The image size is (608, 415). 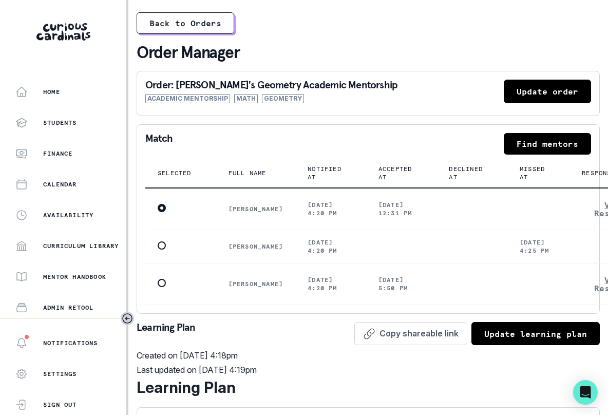 What do you see at coordinates (57, 153) in the screenshot?
I see `p: Finance` at bounding box center [57, 153].